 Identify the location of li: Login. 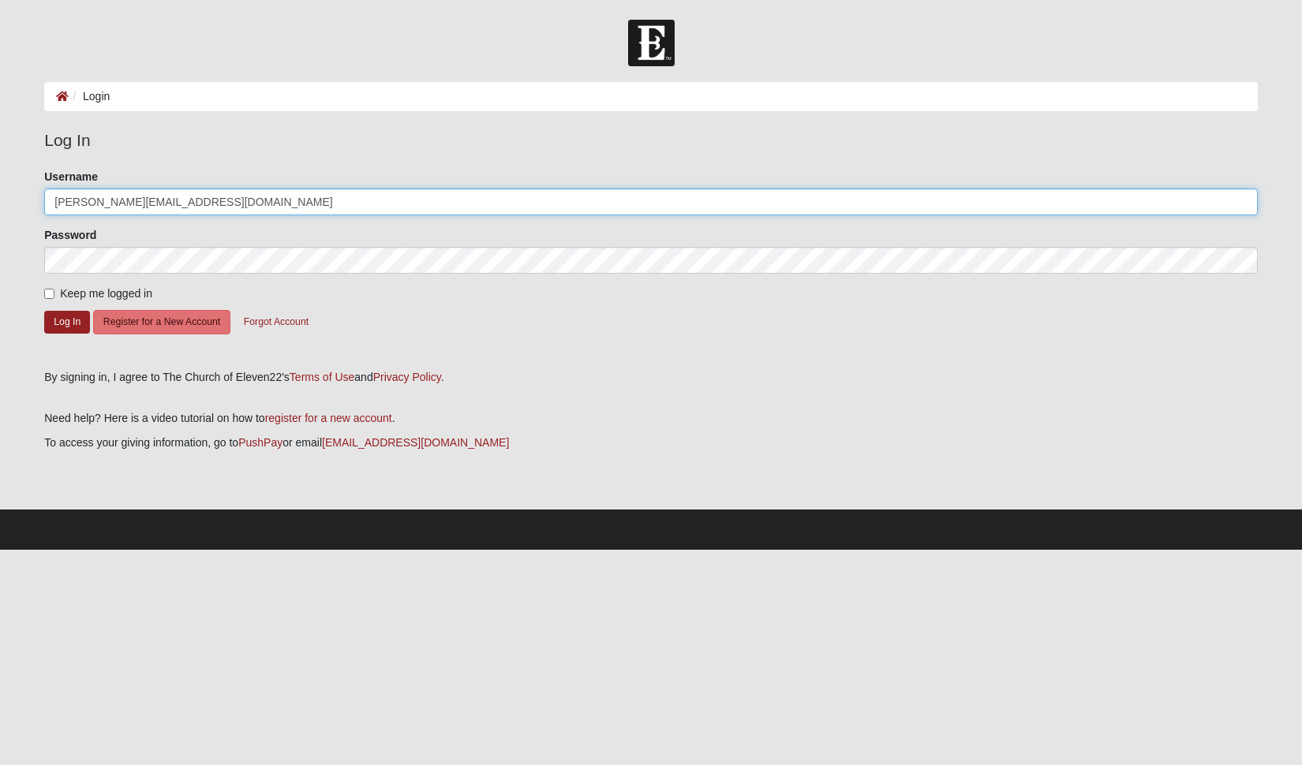
(89, 96).